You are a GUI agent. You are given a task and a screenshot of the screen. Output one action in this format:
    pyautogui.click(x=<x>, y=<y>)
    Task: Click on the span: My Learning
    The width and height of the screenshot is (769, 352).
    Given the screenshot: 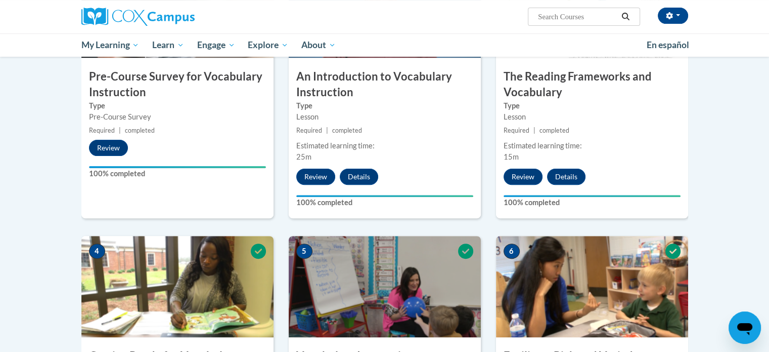 What is the action you would take?
    pyautogui.click(x=110, y=45)
    